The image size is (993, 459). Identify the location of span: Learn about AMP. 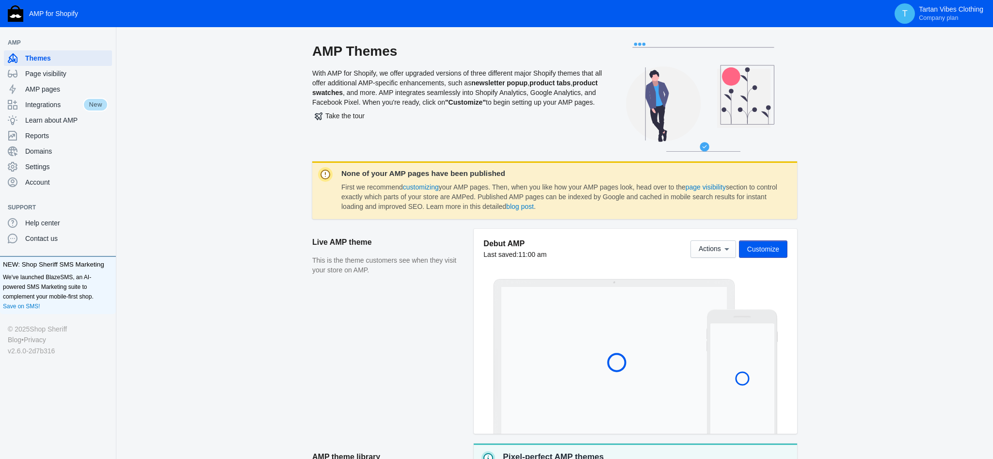
(66, 120).